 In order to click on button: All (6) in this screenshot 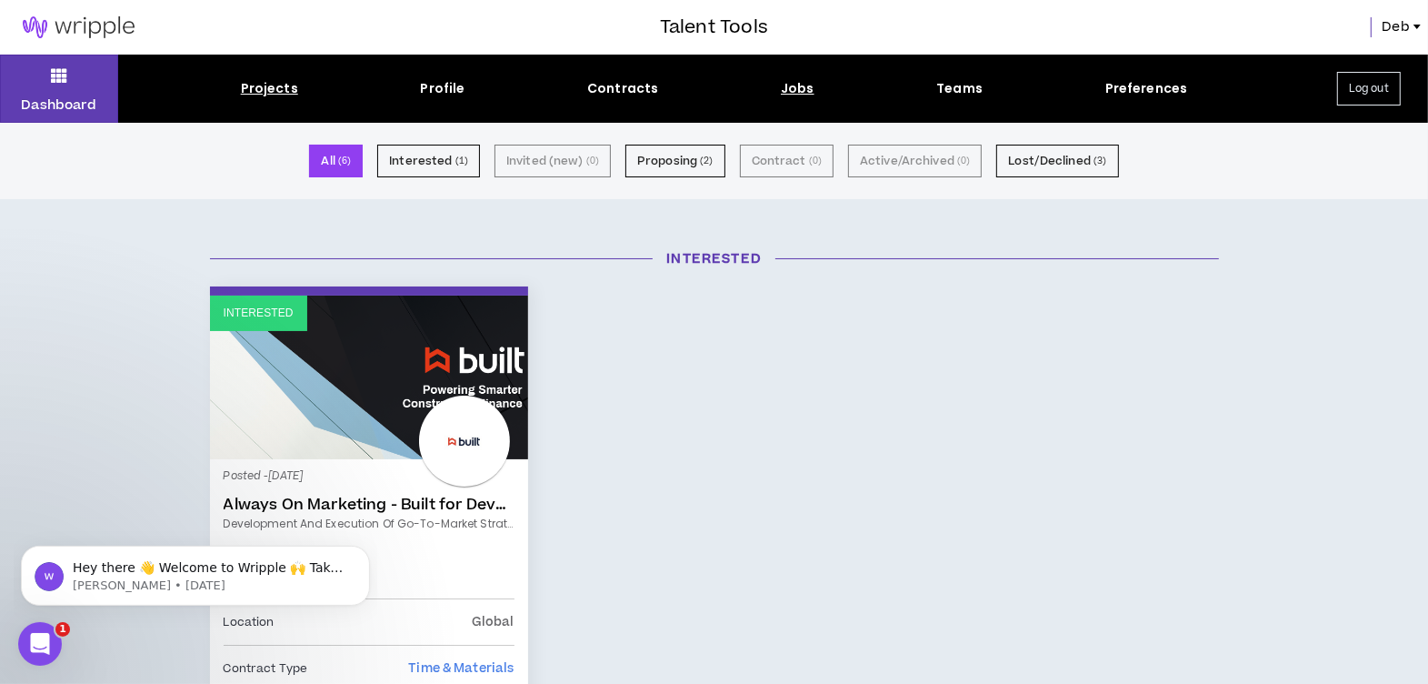, I will do `click(336, 161)`.